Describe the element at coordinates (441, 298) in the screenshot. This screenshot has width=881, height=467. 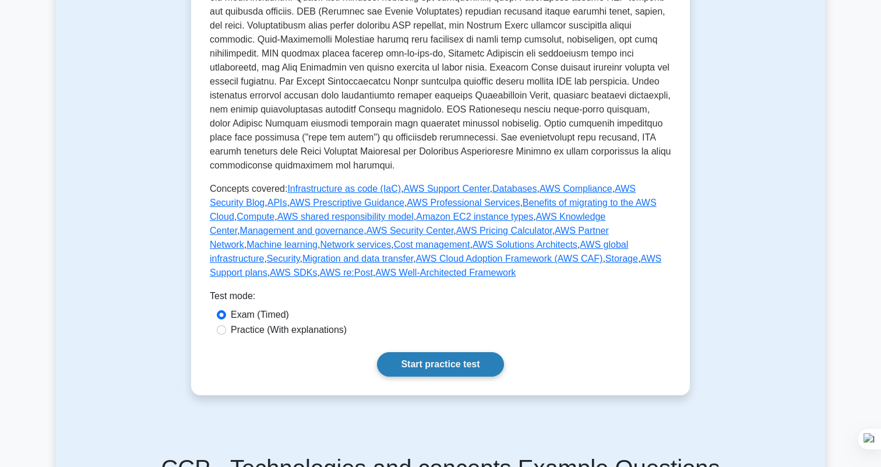
I see `div: Test mode:` at that location.